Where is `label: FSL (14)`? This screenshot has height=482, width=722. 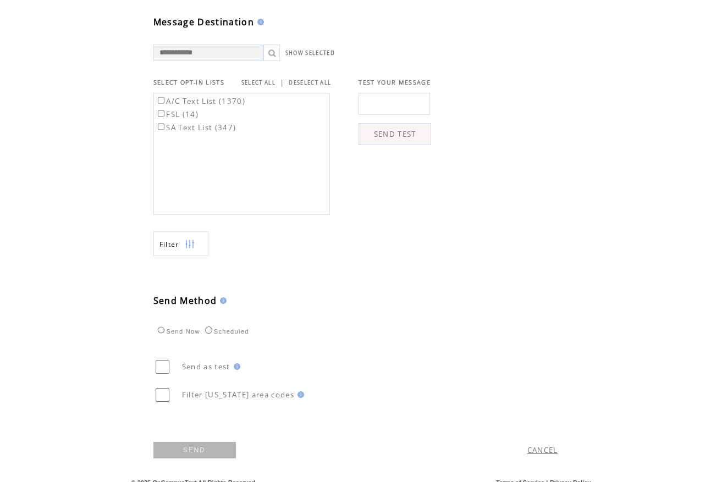
label: FSL (14) is located at coordinates (177, 114).